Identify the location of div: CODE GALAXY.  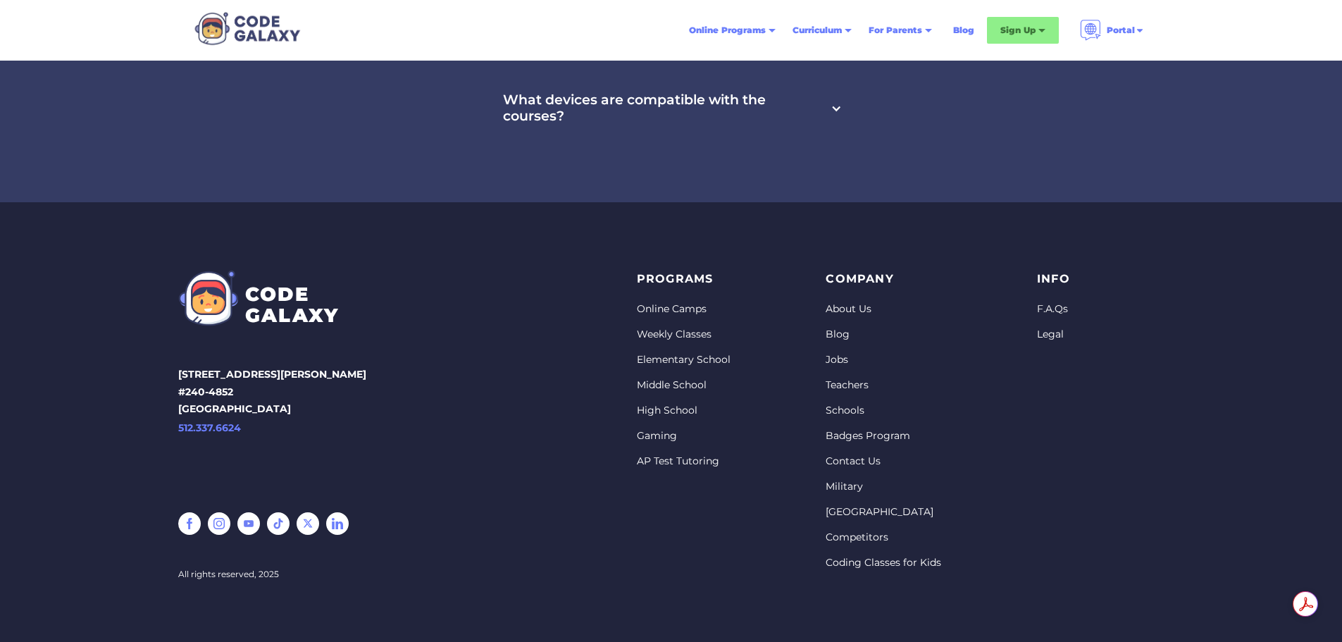
(292, 305).